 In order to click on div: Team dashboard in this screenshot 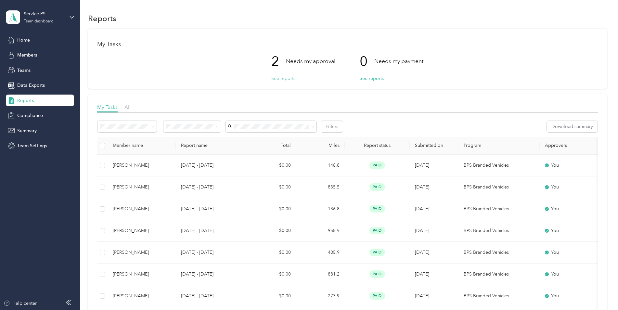, I will do `click(39, 21)`.